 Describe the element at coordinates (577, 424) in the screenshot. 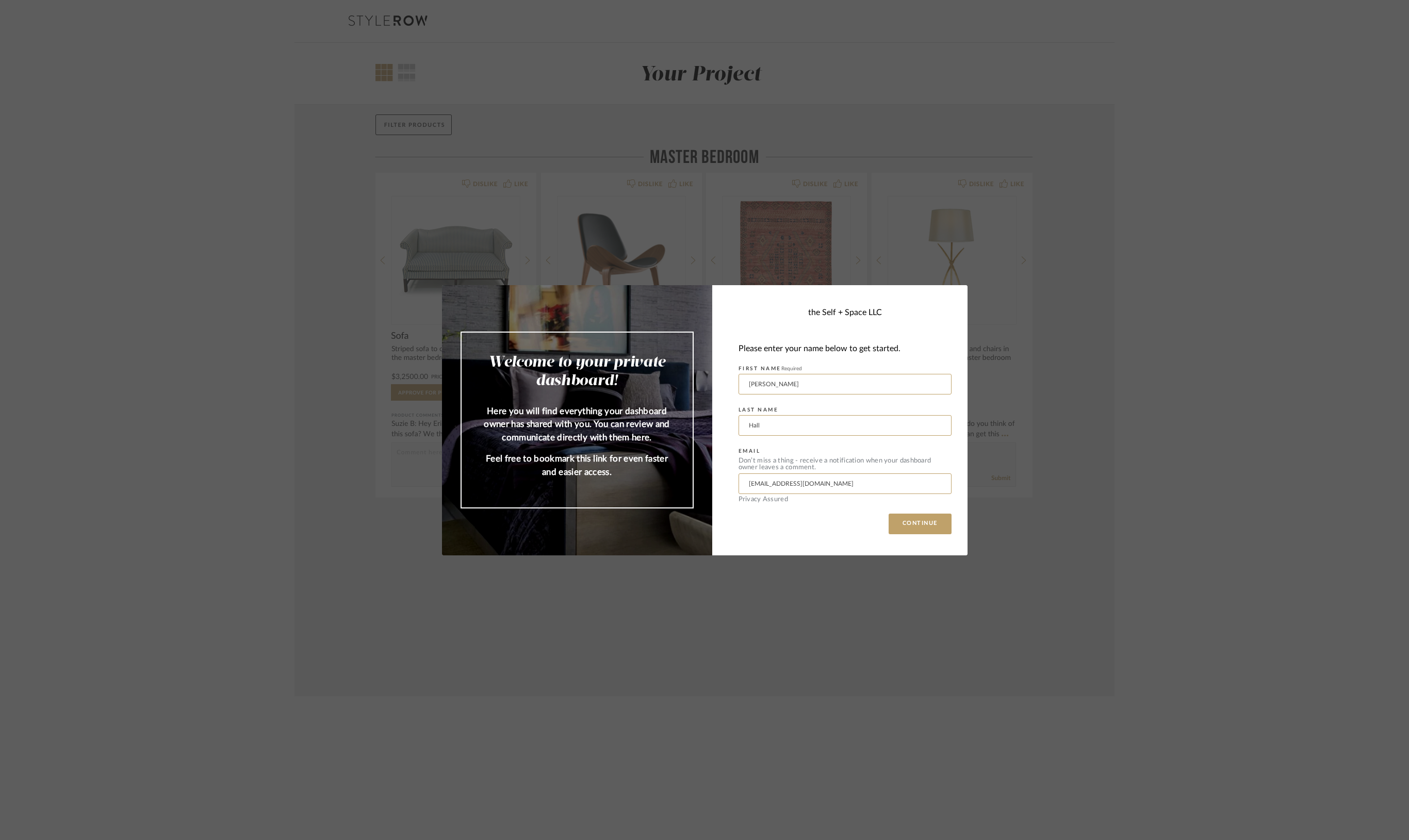

I see `p: Here you will find everything your dashboard owner has shared with you. You can review and commun...` at that location.